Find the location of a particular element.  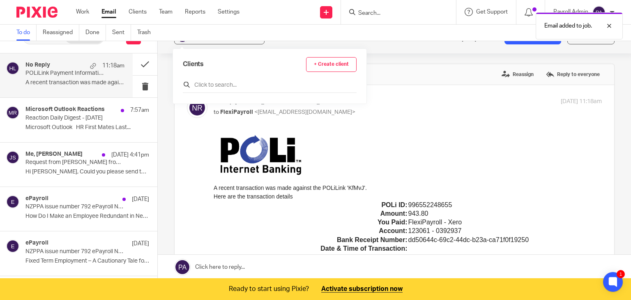

span: Clients is located at coordinates (193, 64).